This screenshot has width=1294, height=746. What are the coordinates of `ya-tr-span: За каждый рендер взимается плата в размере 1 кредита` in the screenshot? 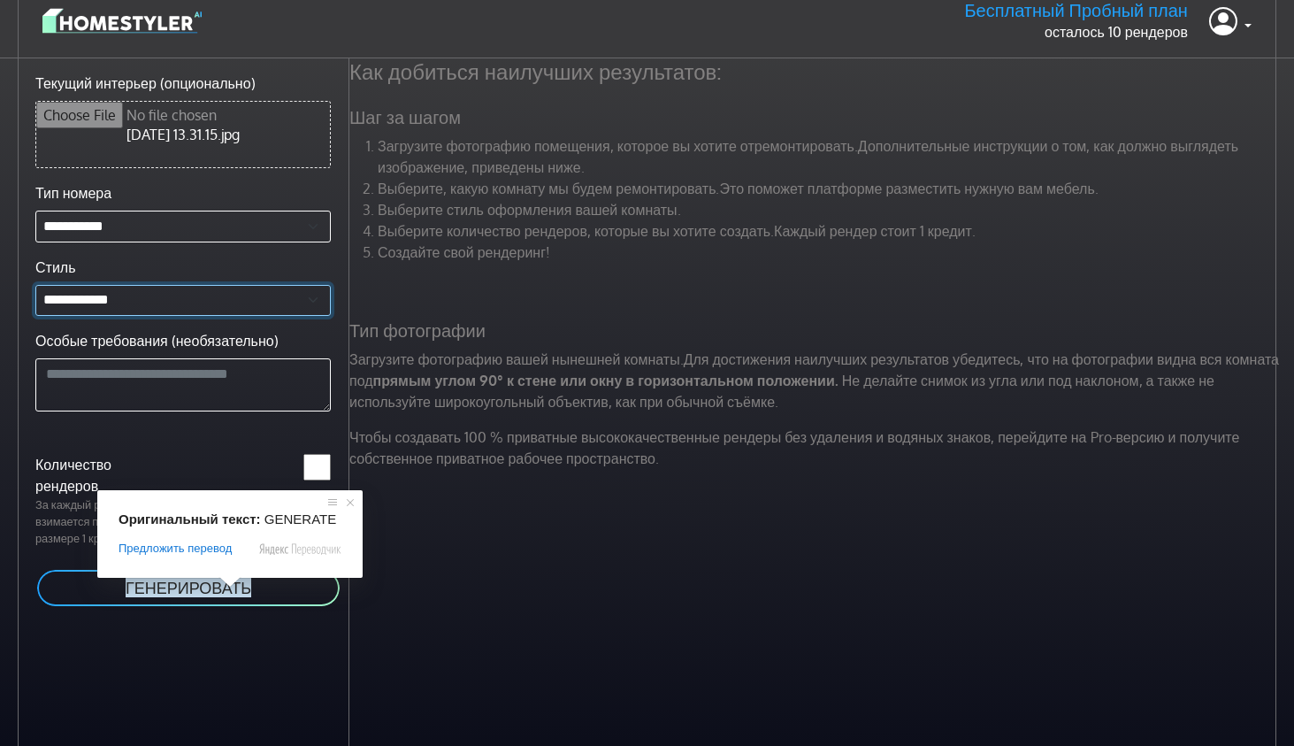 It's located at (83, 521).